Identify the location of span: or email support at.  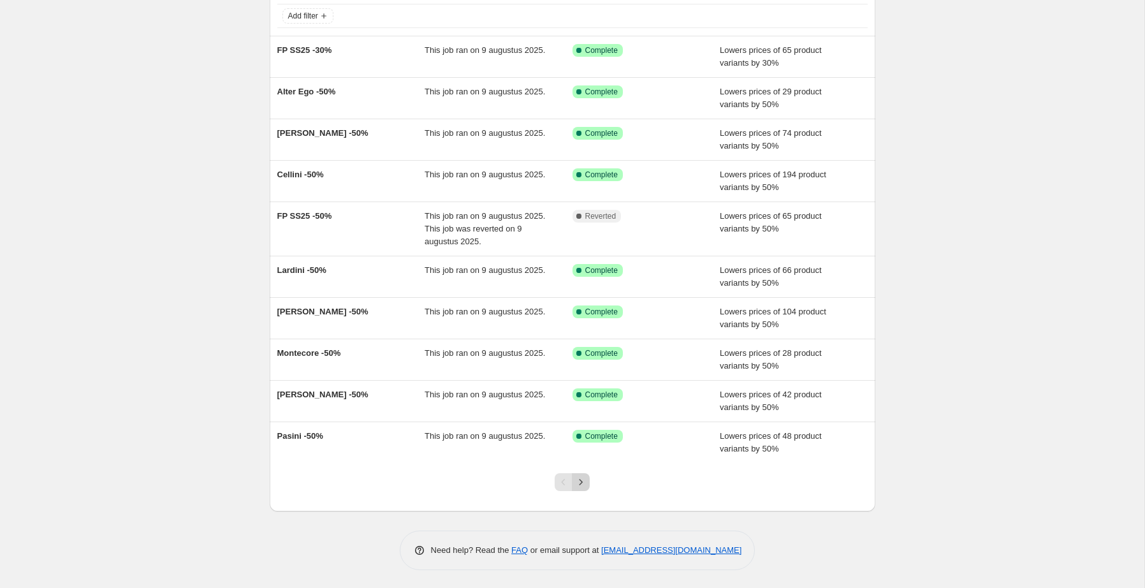
(564, 549).